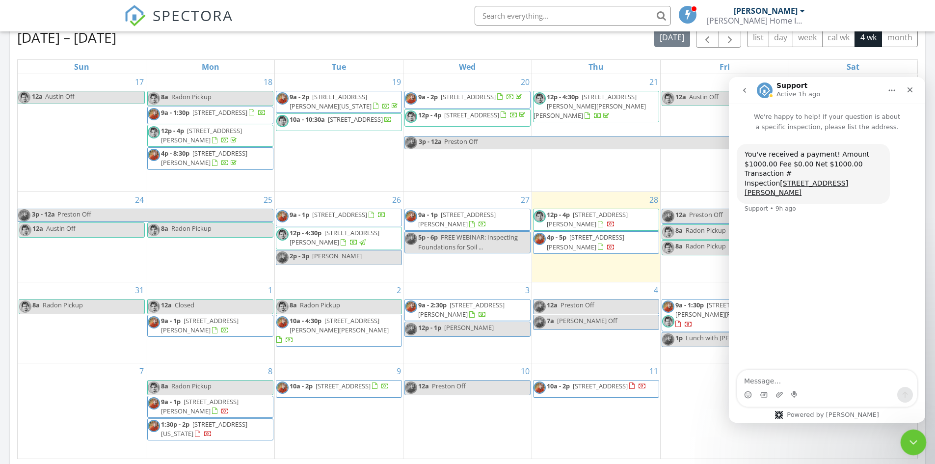 This screenshot has width=935, height=464. I want to click on img: Profile image for Support, so click(36, 13).